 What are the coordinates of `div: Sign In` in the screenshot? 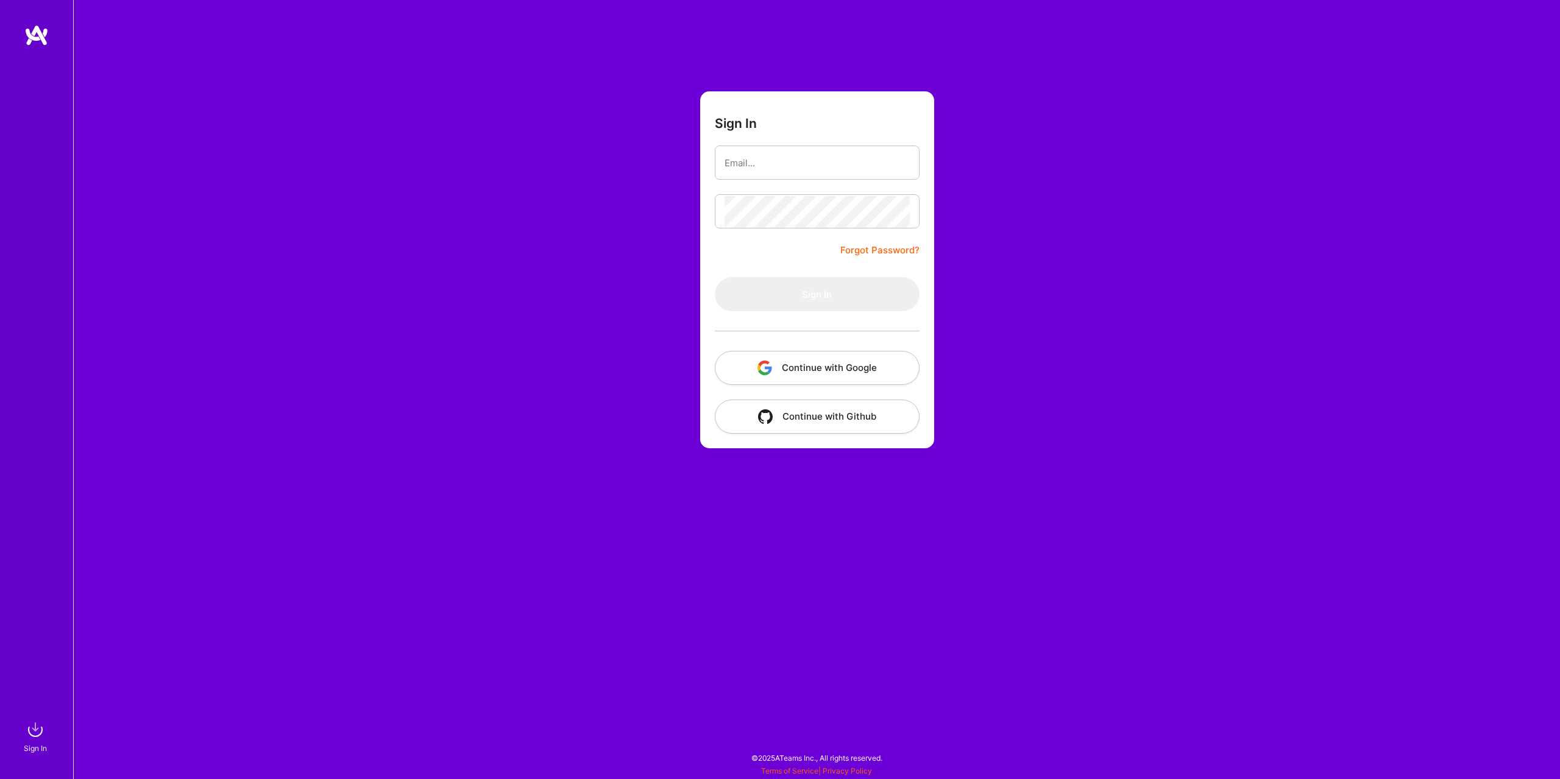 It's located at (35, 748).